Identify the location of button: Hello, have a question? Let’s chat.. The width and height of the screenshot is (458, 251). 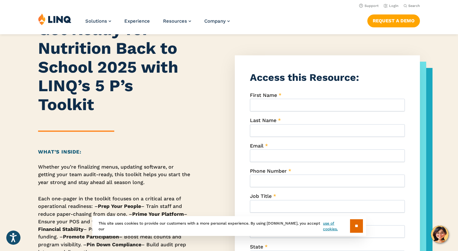
(440, 234).